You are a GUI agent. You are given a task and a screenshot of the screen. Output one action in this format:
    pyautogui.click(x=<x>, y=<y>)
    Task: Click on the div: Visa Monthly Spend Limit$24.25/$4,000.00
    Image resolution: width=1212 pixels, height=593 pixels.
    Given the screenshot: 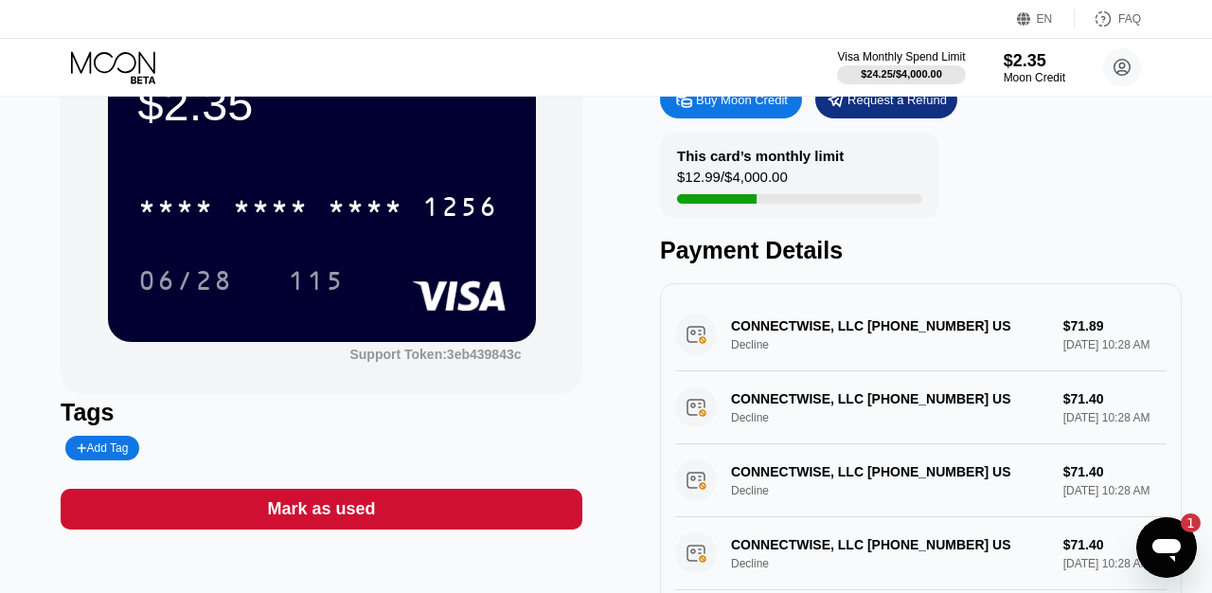 What is the action you would take?
    pyautogui.click(x=901, y=67)
    